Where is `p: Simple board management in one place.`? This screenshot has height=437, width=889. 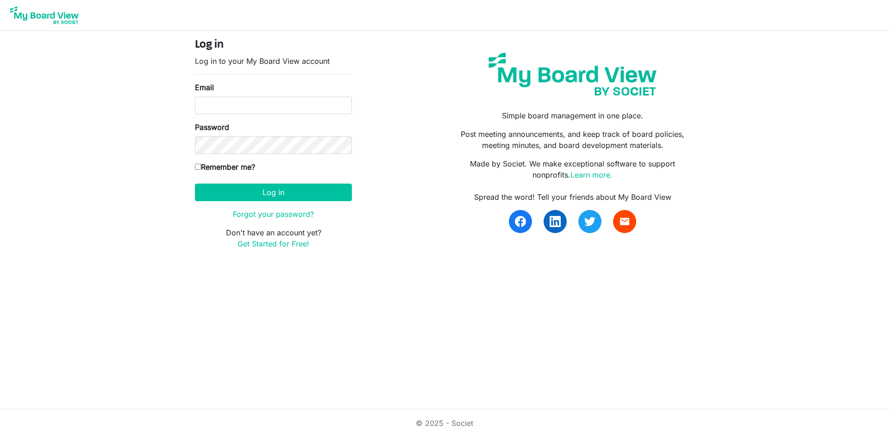
p: Simple board management in one place. is located at coordinates (573, 116).